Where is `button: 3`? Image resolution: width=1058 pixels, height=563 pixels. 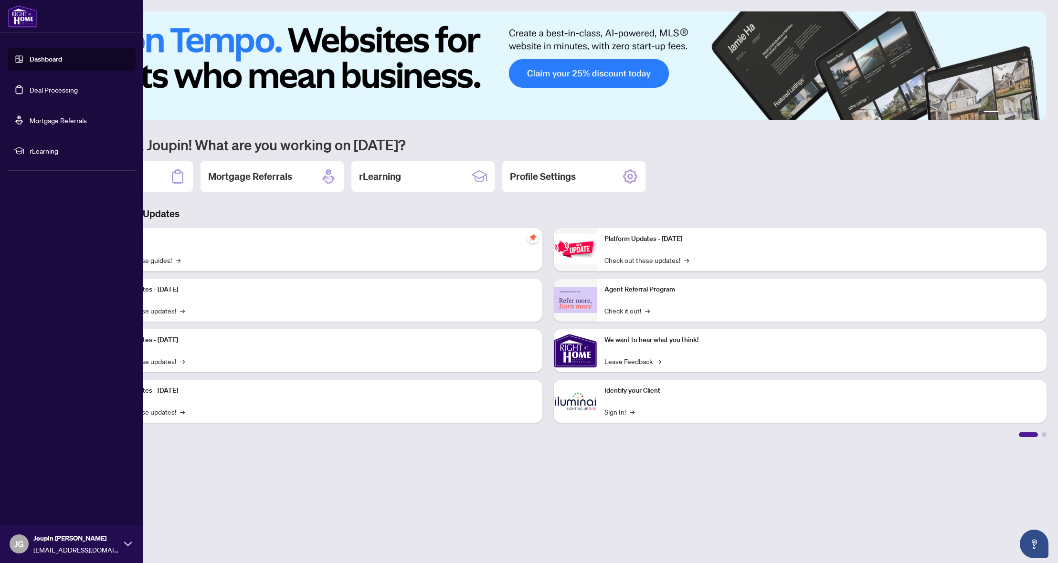 button: 3 is located at coordinates (1012, 113).